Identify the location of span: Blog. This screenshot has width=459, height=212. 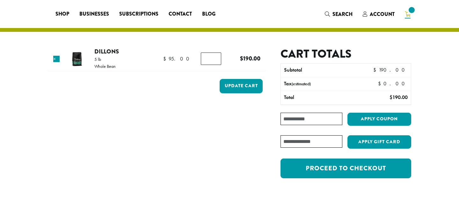
(209, 14).